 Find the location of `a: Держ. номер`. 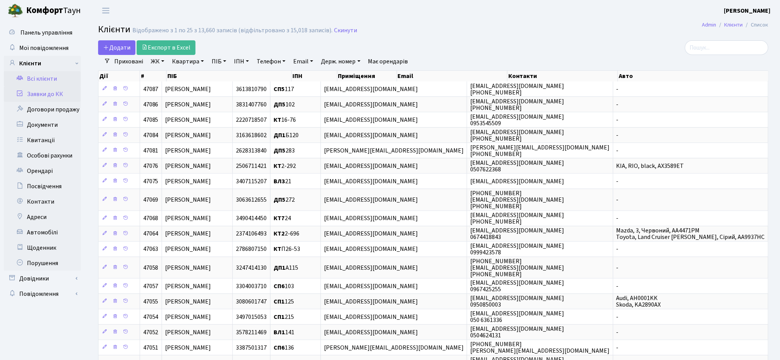

a: Держ. номер is located at coordinates (340, 62).